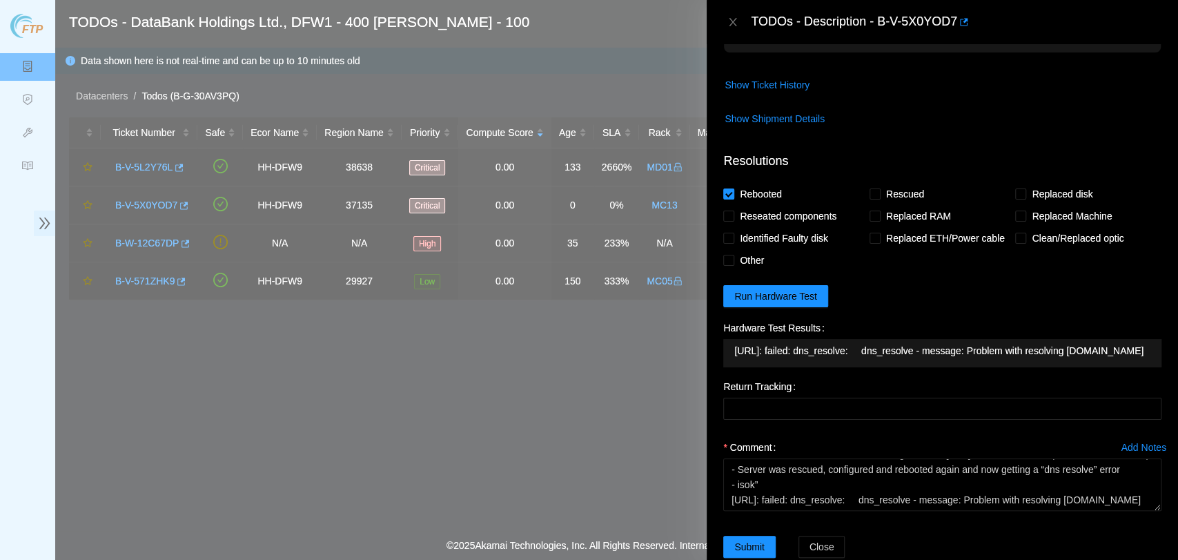  What do you see at coordinates (942, 155) in the screenshot?
I see `p: Resolutions` at bounding box center [942, 155].